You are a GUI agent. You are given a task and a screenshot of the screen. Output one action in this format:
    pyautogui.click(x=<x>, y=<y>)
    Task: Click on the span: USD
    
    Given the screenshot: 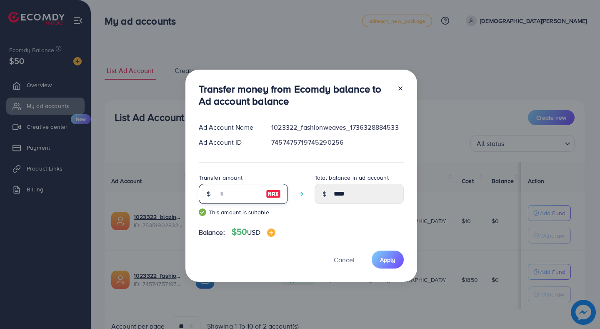 What is the action you would take?
    pyautogui.click(x=253, y=232)
    